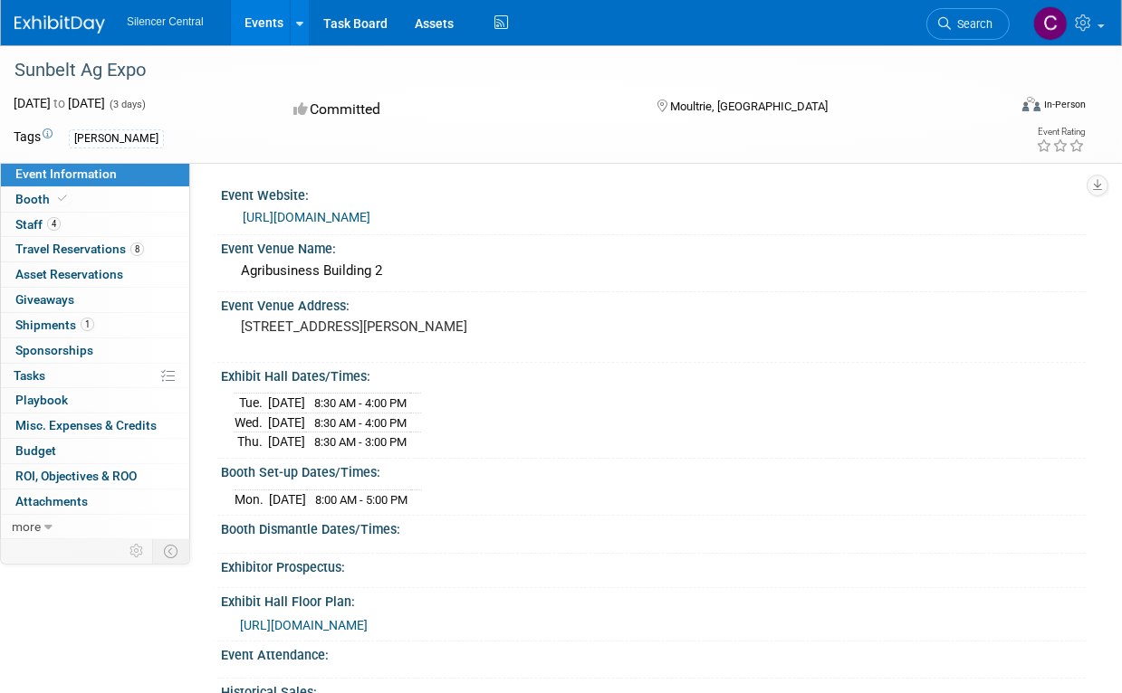  Describe the element at coordinates (653, 193) in the screenshot. I see `div: Event Website:` at that location.